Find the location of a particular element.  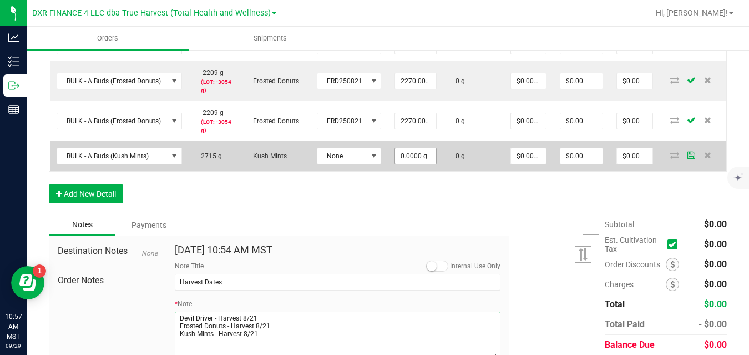

label: Note Title is located at coordinates (189, 266).